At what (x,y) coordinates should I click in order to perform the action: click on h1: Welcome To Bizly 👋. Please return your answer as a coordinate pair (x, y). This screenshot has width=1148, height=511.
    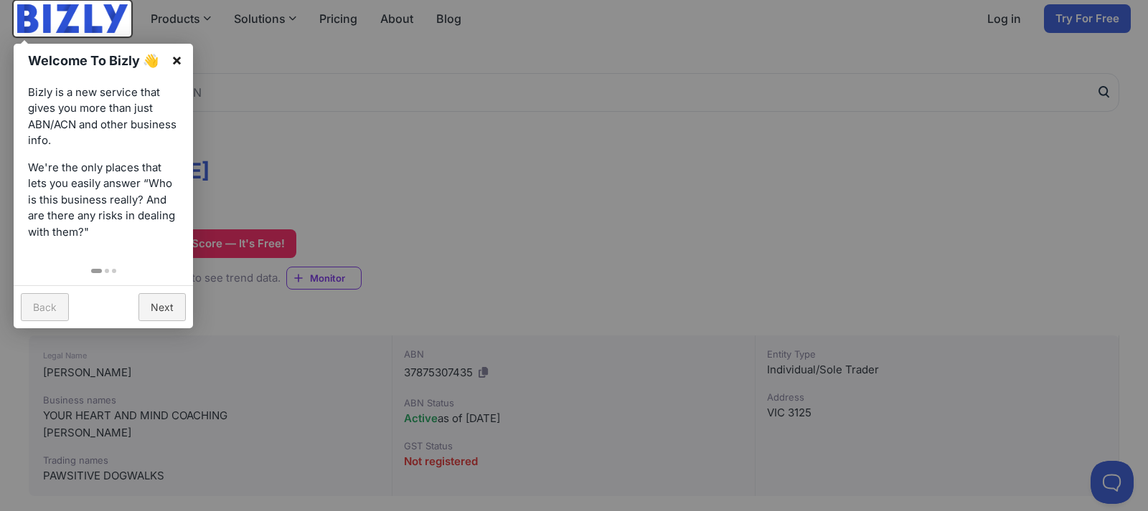
    Looking at the image, I should click on (95, 60).